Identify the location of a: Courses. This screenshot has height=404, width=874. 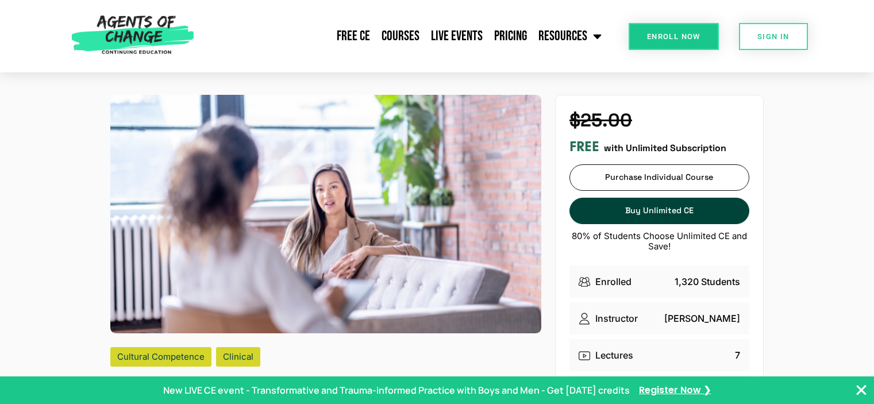
(401, 36).